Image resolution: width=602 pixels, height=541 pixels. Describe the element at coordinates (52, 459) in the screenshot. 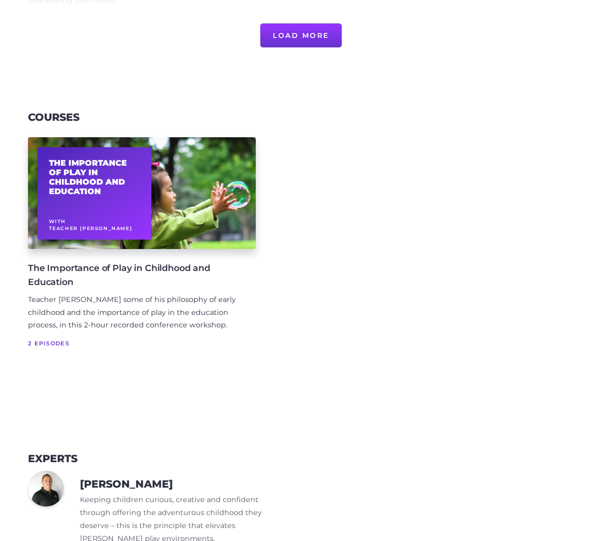

I see `h3: Experts` at that location.